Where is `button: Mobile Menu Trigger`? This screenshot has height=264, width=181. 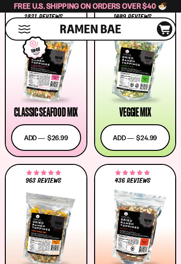
button: Mobile Menu Trigger is located at coordinates (24, 29).